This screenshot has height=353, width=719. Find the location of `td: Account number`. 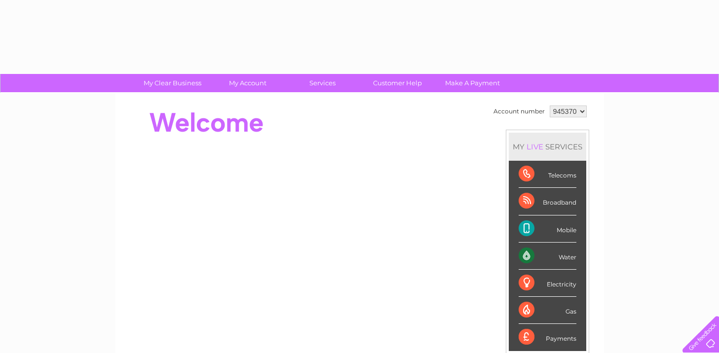

td: Account number is located at coordinates (519, 111).